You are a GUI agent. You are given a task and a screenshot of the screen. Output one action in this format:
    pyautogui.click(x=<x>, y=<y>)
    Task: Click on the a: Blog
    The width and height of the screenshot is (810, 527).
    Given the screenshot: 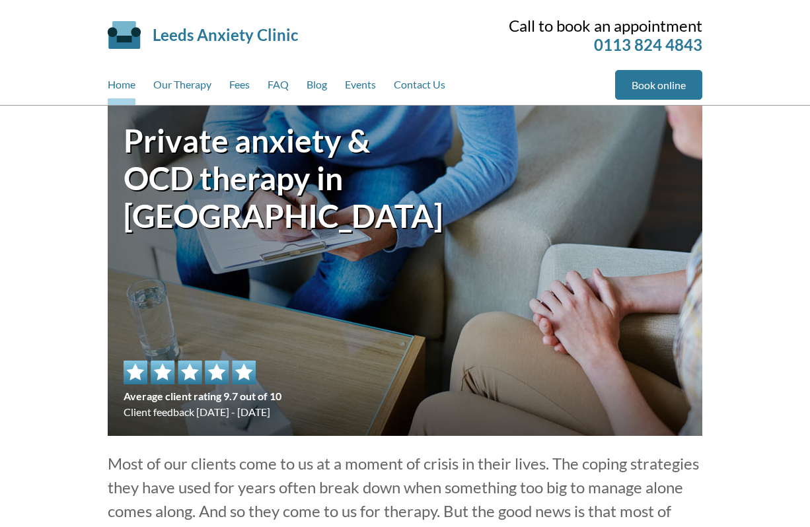 What is the action you would take?
    pyautogui.click(x=316, y=87)
    